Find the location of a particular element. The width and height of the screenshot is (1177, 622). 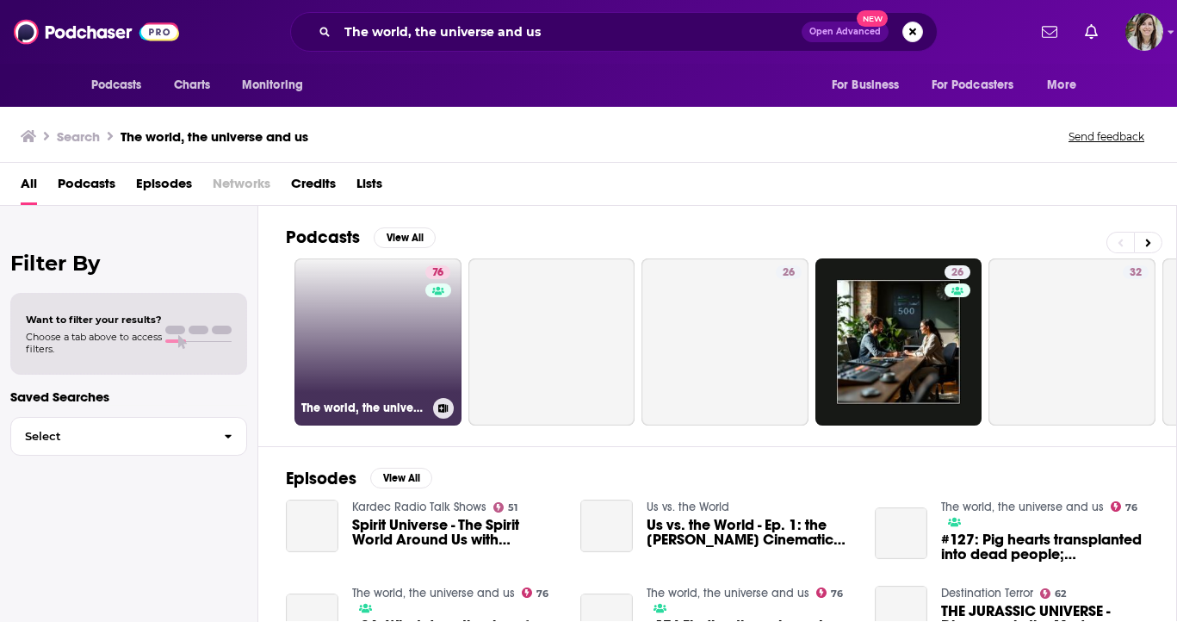

span: Open Advanced is located at coordinates (845, 32).